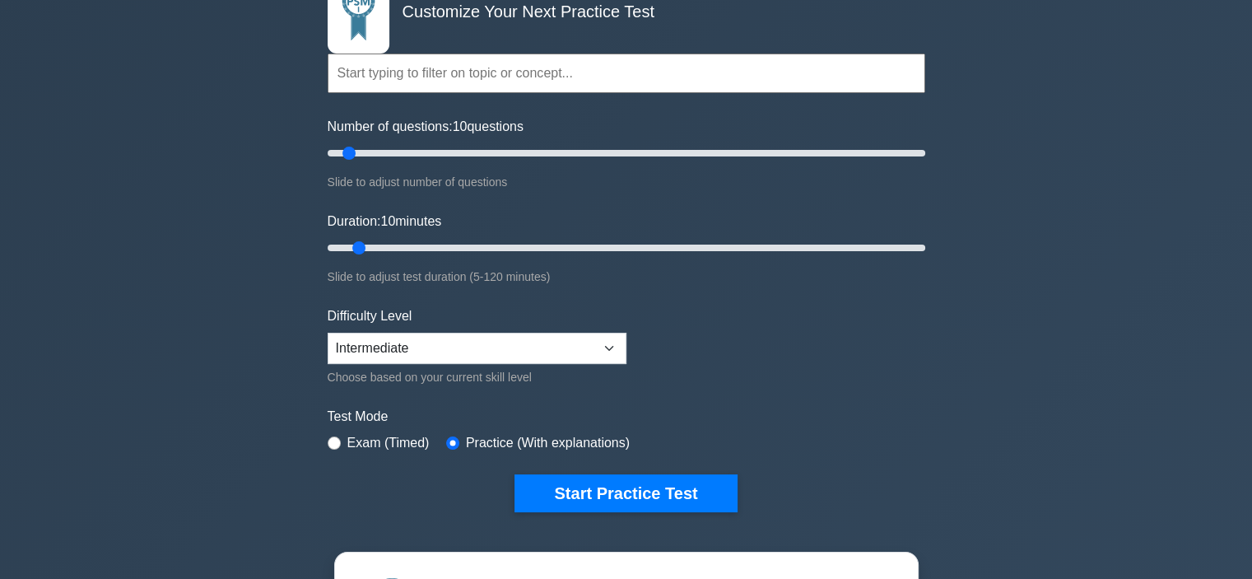 This screenshot has height=579, width=1252. I want to click on div: Slide to adjust number of questions, so click(626, 182).